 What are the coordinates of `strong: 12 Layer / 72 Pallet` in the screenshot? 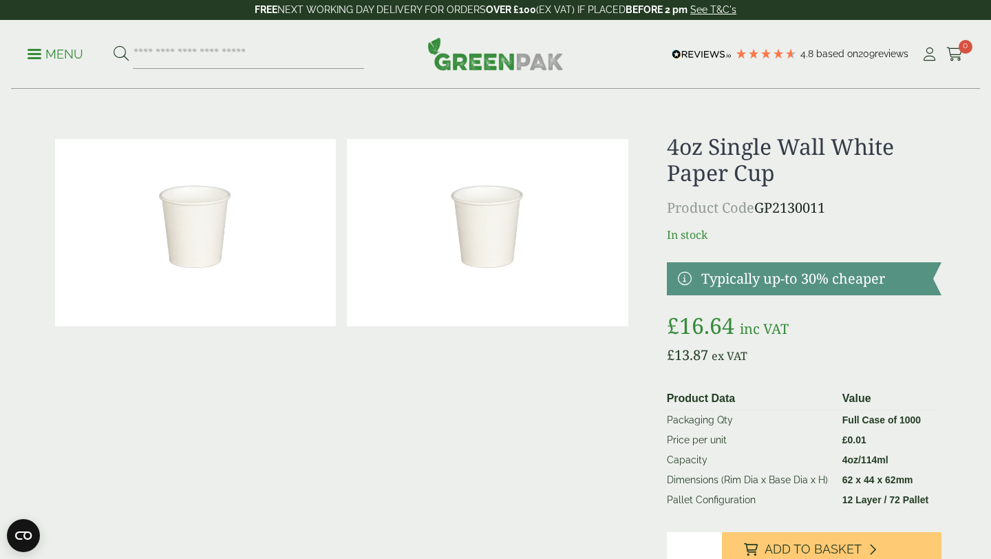 It's located at (885, 499).